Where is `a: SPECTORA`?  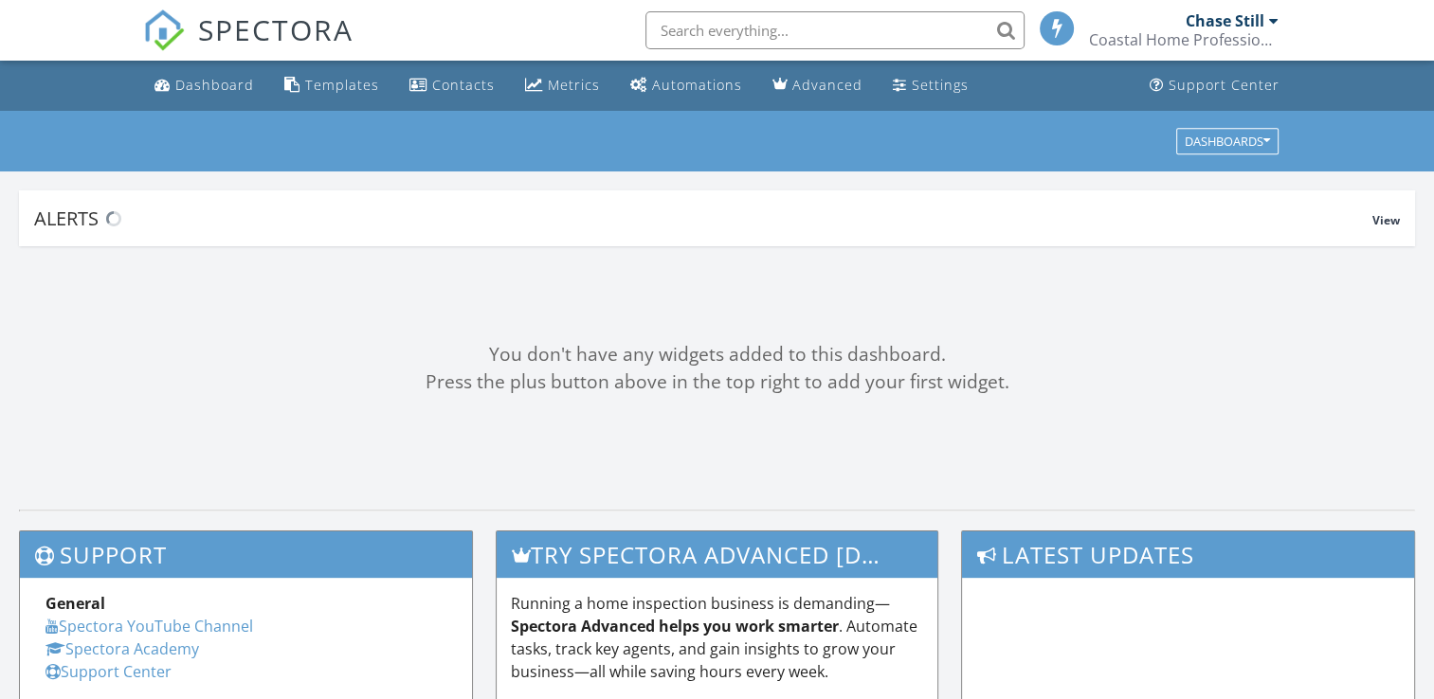 a: SPECTORA is located at coordinates (248, 45).